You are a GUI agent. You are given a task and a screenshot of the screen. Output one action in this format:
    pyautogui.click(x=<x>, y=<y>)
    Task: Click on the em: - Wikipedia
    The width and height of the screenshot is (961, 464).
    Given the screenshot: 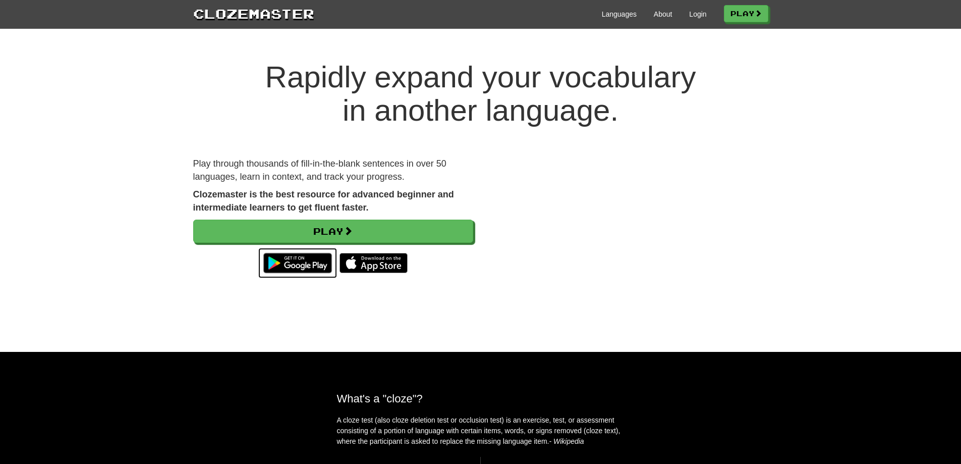 What is the action you would take?
    pyautogui.click(x=567, y=441)
    